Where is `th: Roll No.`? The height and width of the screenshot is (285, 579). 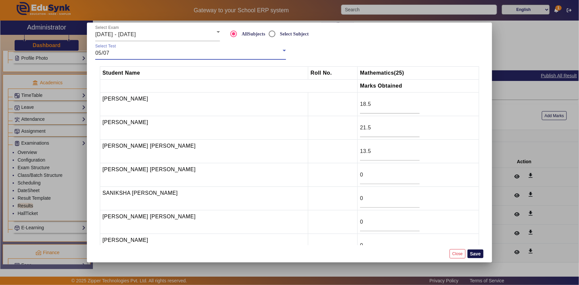
th: Roll No. is located at coordinates (333, 73).